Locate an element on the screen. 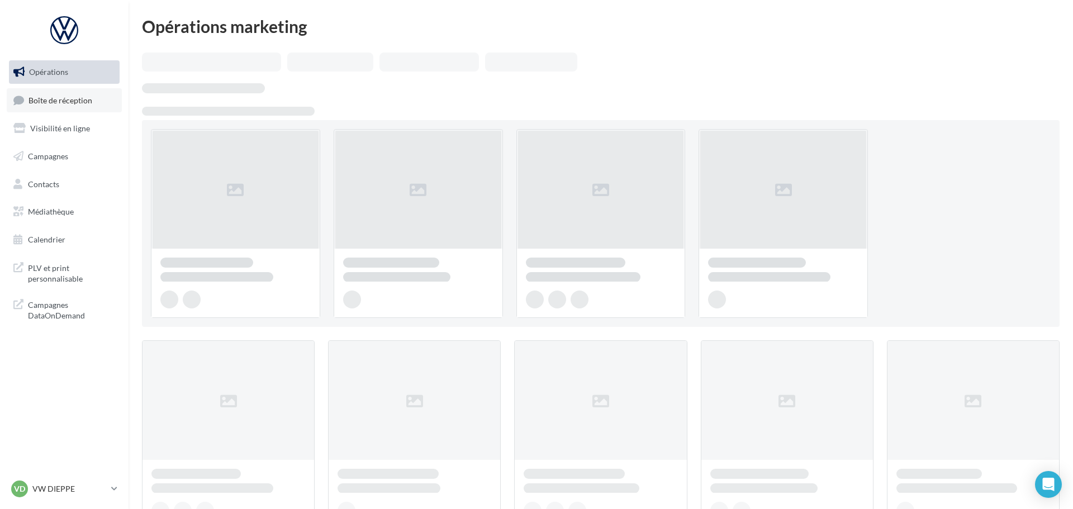  span: Contacts is located at coordinates (44, 183).